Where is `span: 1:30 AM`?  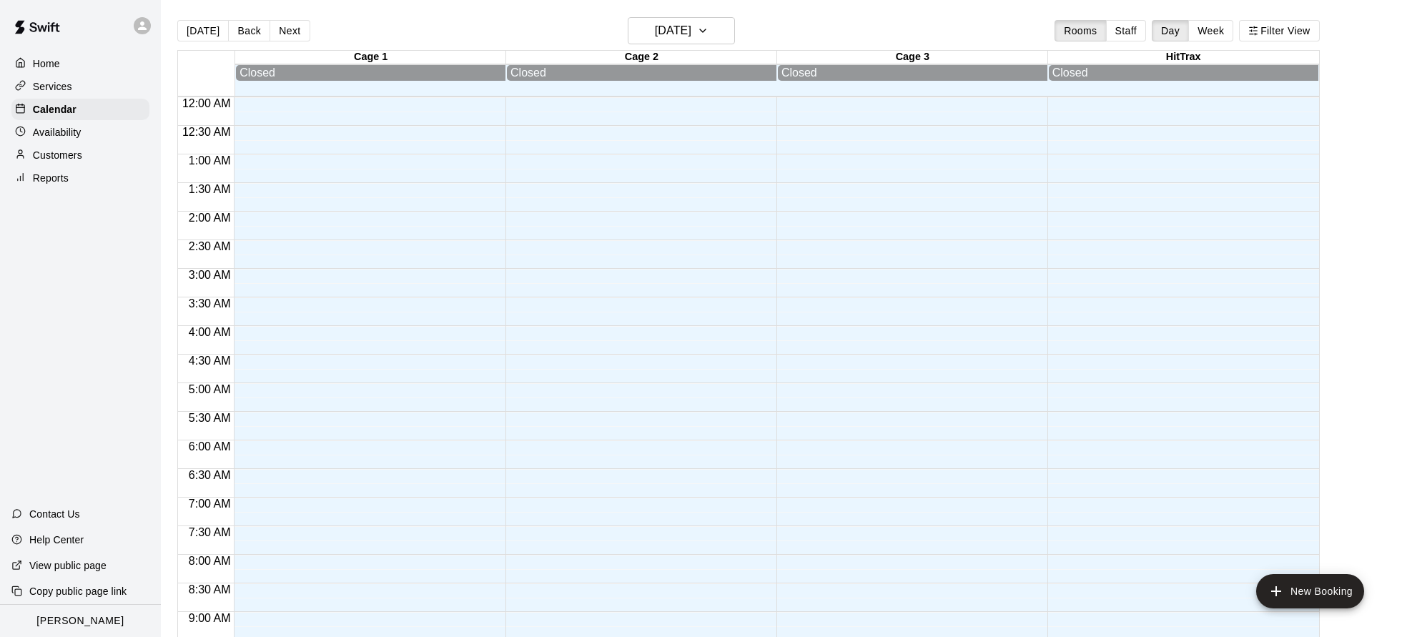
span: 1:30 AM is located at coordinates (209, 189).